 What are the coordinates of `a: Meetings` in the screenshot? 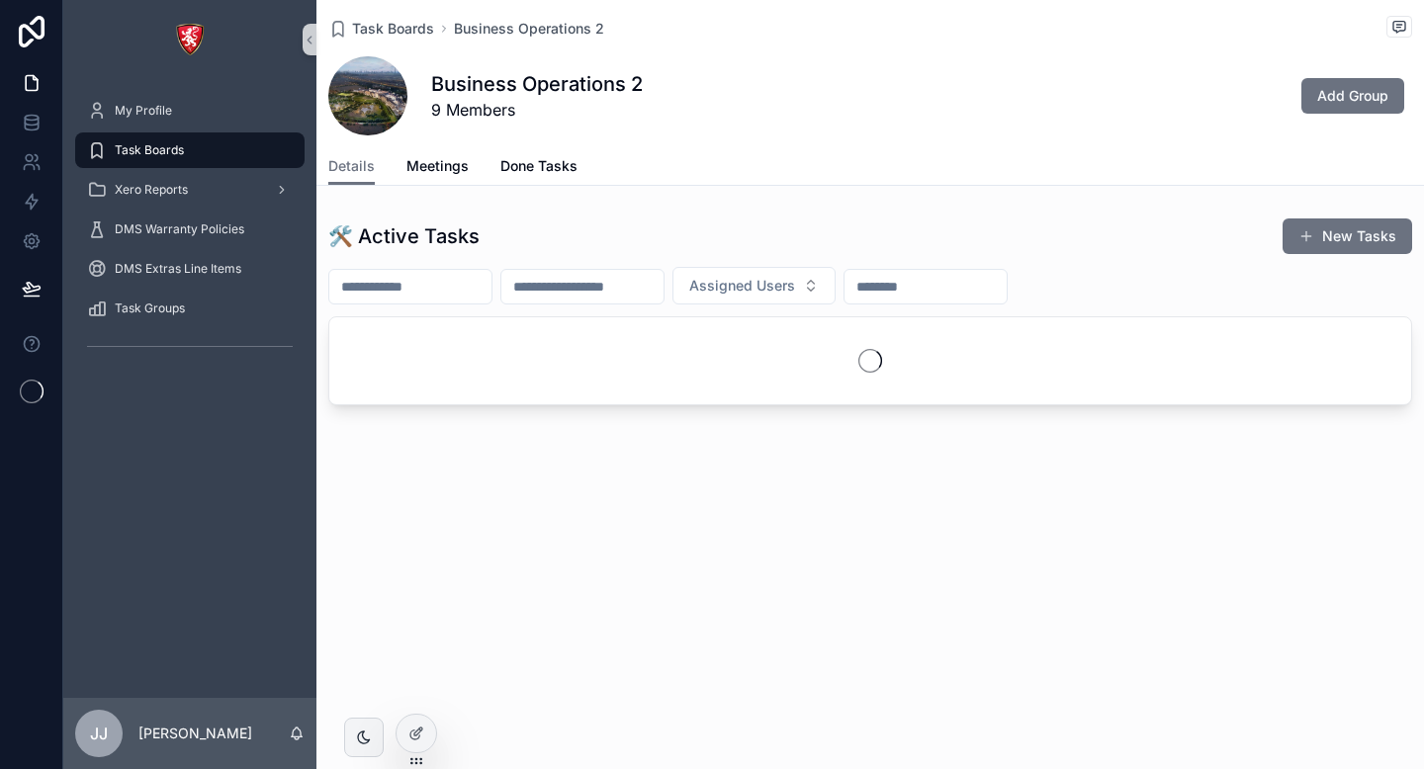 It's located at (437, 168).